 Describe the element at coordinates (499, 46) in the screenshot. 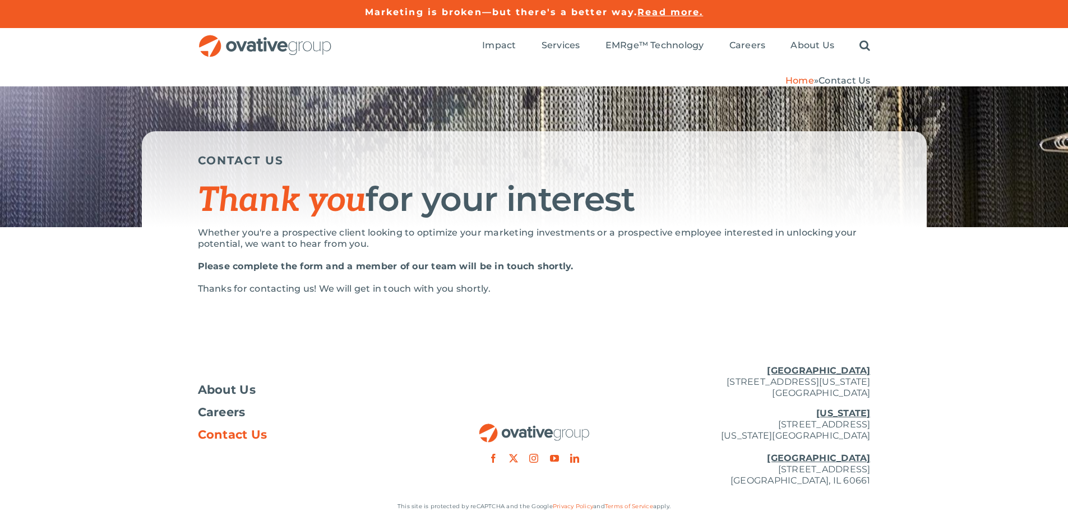

I see `a: Impact` at that location.